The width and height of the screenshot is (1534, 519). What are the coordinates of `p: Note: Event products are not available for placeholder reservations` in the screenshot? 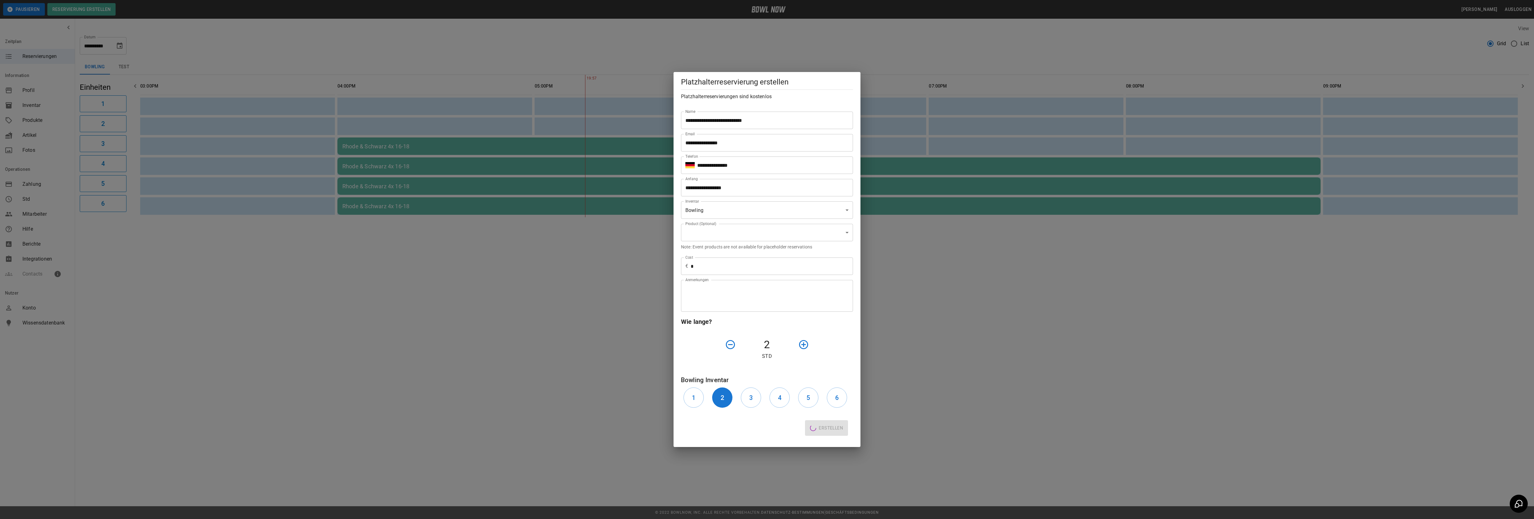 It's located at (767, 247).